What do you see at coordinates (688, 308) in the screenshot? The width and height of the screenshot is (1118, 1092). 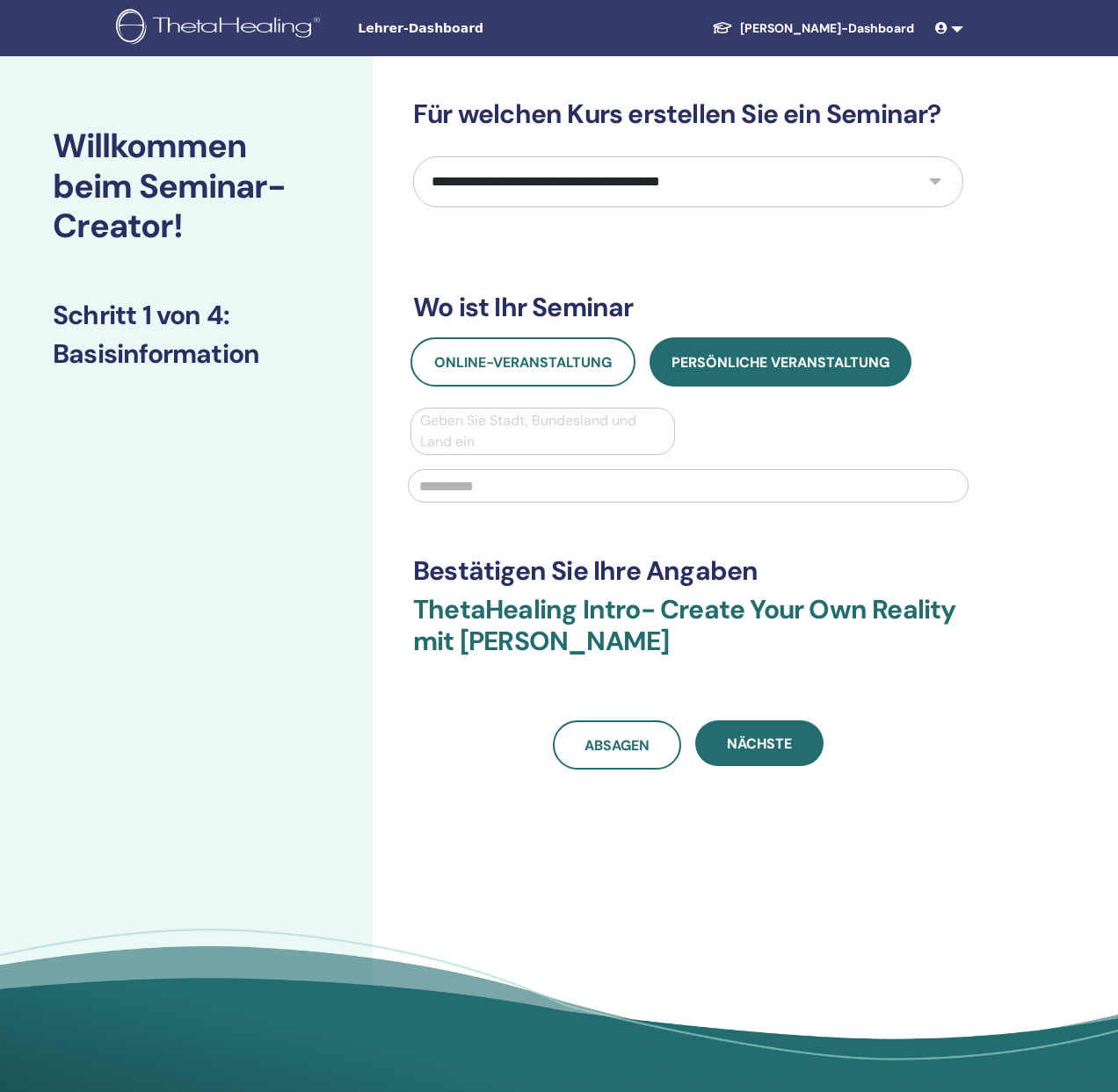 I see `h3: Wo ist Ihr Seminar` at bounding box center [688, 308].